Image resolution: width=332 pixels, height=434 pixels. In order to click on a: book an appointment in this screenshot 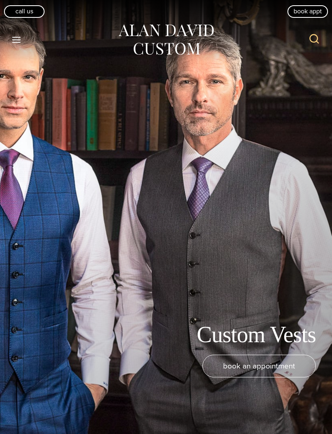, I will do `click(259, 366)`.